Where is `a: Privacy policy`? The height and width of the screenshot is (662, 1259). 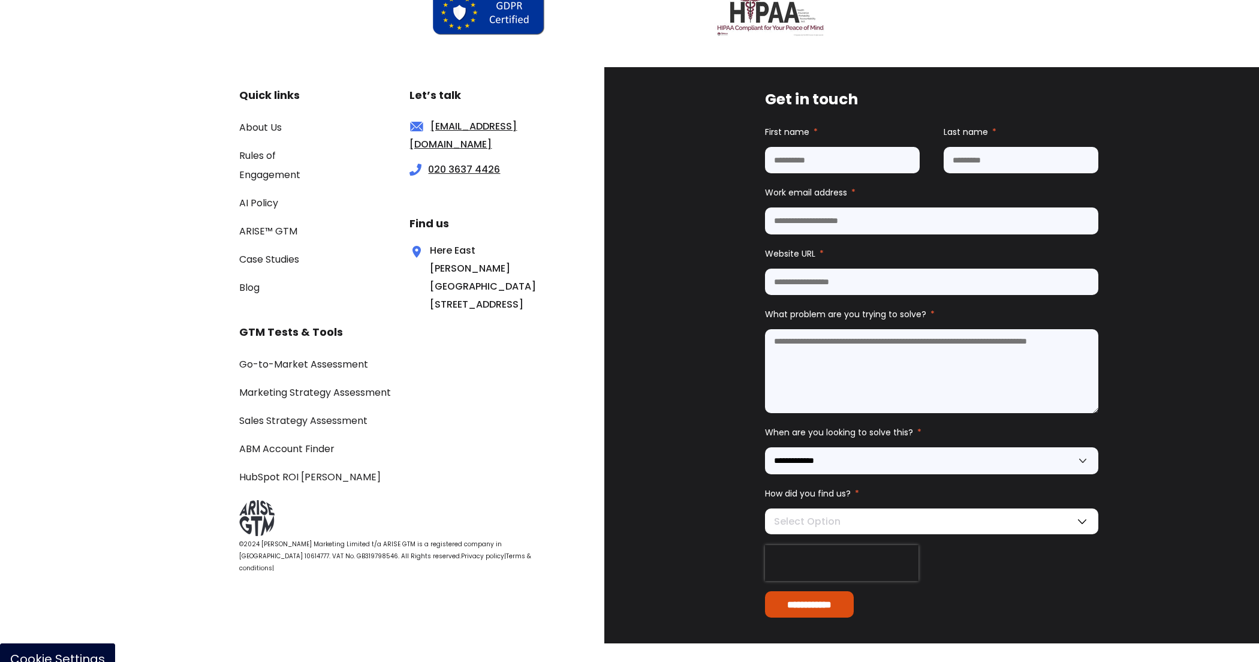
a: Privacy policy is located at coordinates (483, 556).